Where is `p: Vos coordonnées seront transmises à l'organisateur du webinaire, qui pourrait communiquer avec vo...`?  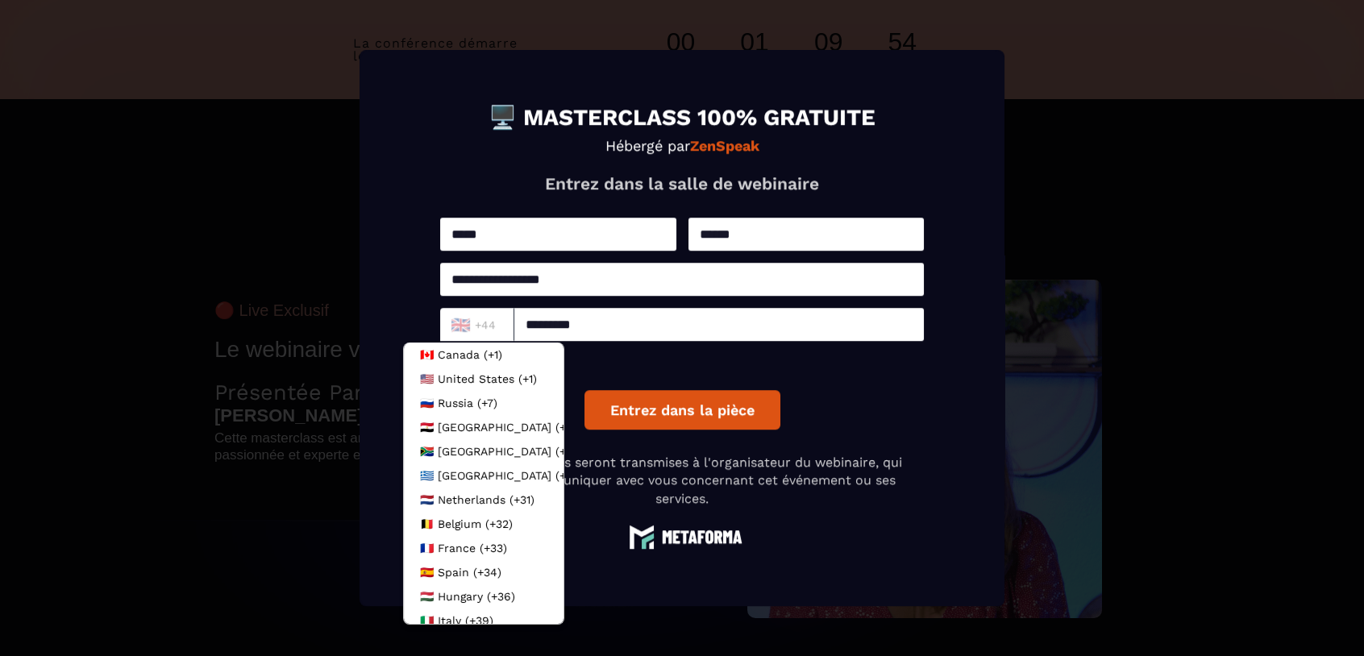
p: Vos coordonnées seront transmises à l'organisateur du webinaire, qui pourrait communiquer avec vo... is located at coordinates (682, 481).